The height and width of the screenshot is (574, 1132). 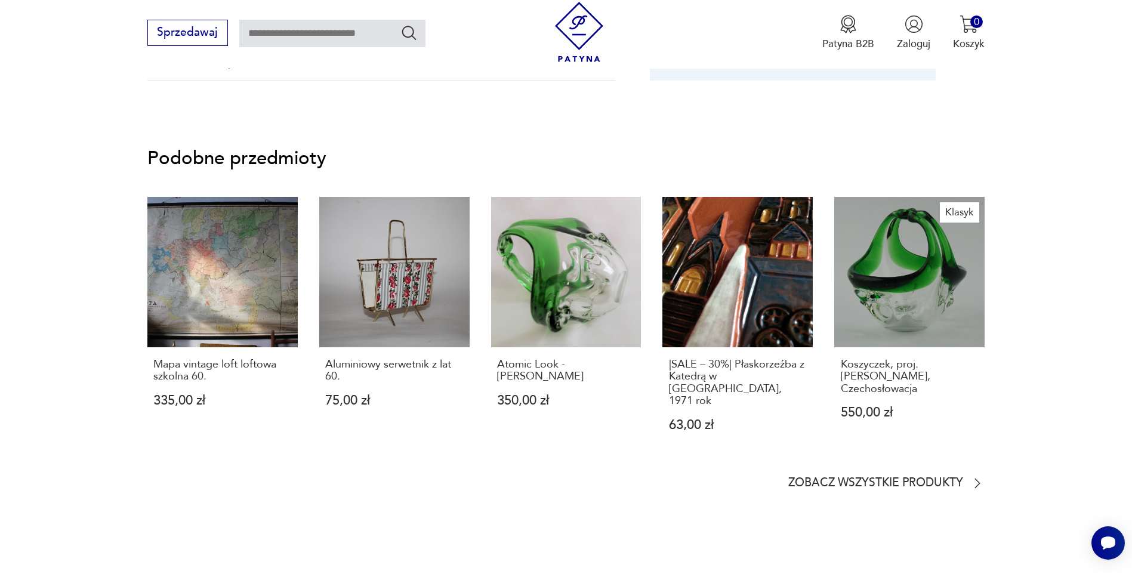 What do you see at coordinates (566, 158) in the screenshot?
I see `p: Podobne przedmioty` at bounding box center [566, 158].